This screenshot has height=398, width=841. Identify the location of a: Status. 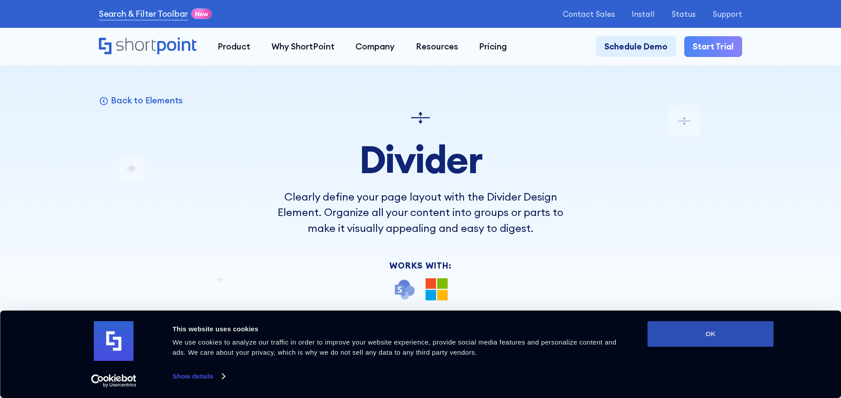
(683, 14).